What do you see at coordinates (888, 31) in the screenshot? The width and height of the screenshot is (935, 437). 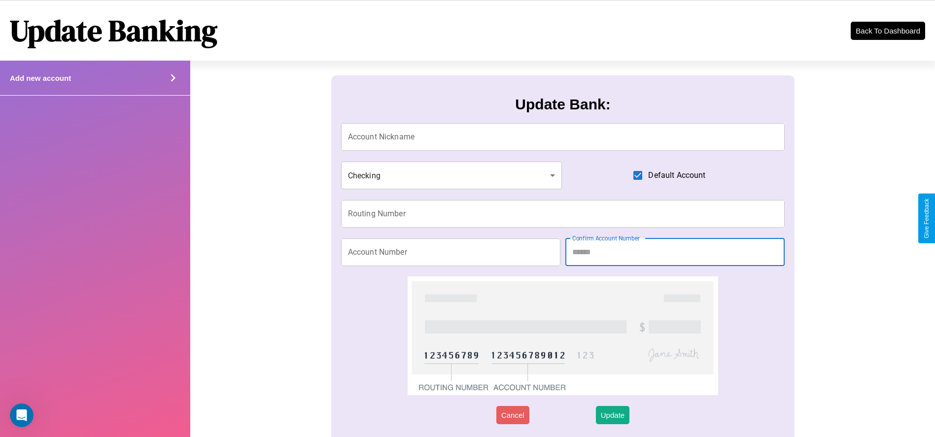 I see `button: Back To Dashboard` at bounding box center [888, 31].